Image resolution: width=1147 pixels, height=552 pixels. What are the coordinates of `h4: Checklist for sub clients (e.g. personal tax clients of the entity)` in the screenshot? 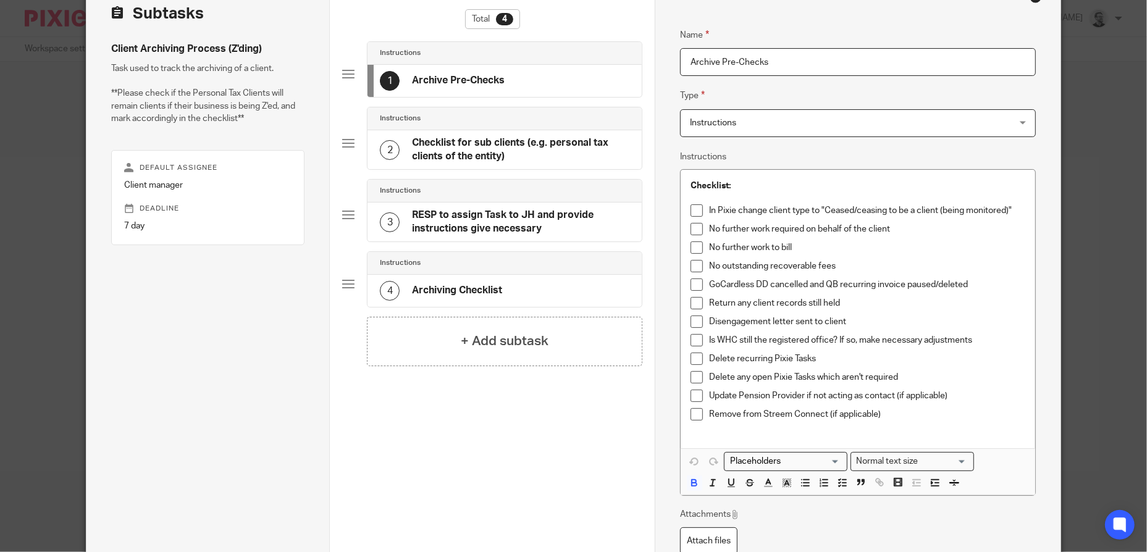 It's located at (520, 150).